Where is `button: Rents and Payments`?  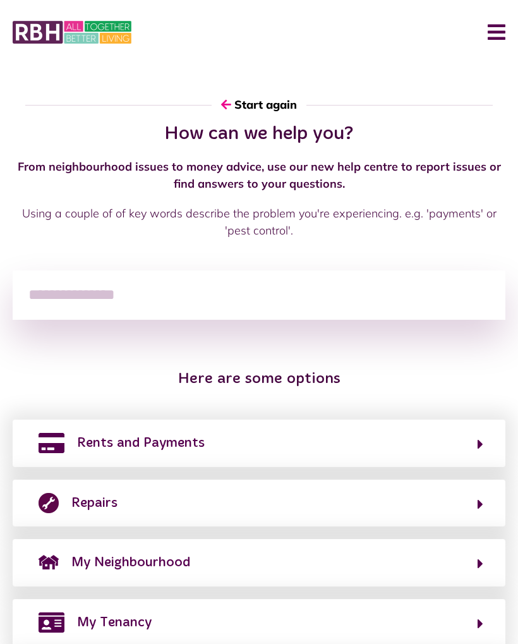
button: Rents and Payments is located at coordinates (259, 443).